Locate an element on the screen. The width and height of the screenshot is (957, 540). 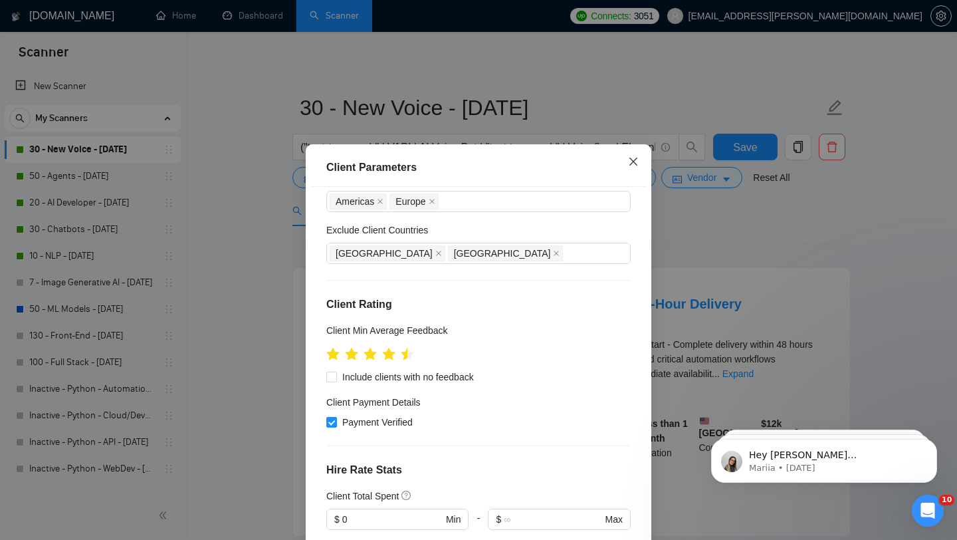
span: question-circle is located at coordinates (407, 495).